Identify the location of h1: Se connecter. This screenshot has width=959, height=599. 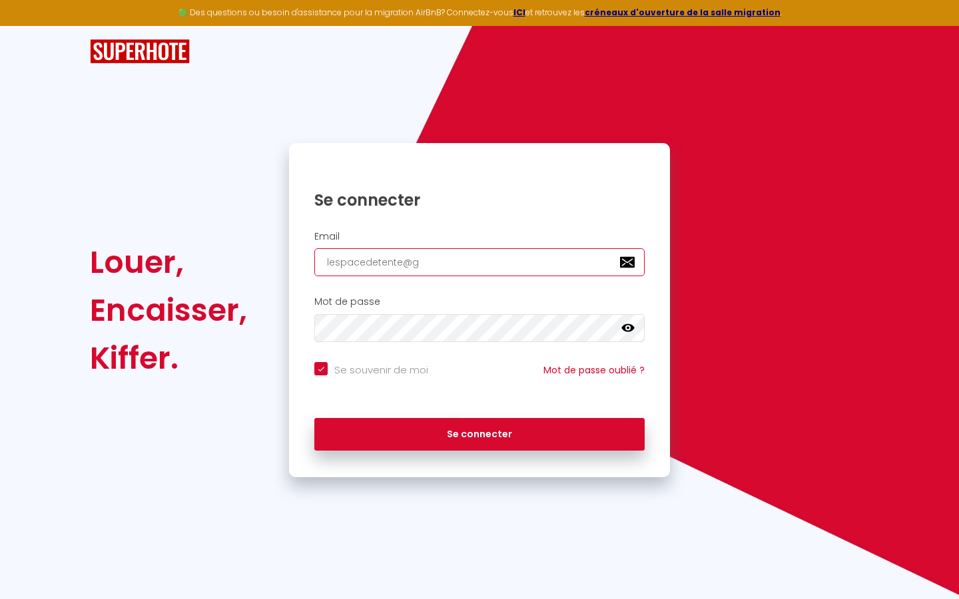
(479, 200).